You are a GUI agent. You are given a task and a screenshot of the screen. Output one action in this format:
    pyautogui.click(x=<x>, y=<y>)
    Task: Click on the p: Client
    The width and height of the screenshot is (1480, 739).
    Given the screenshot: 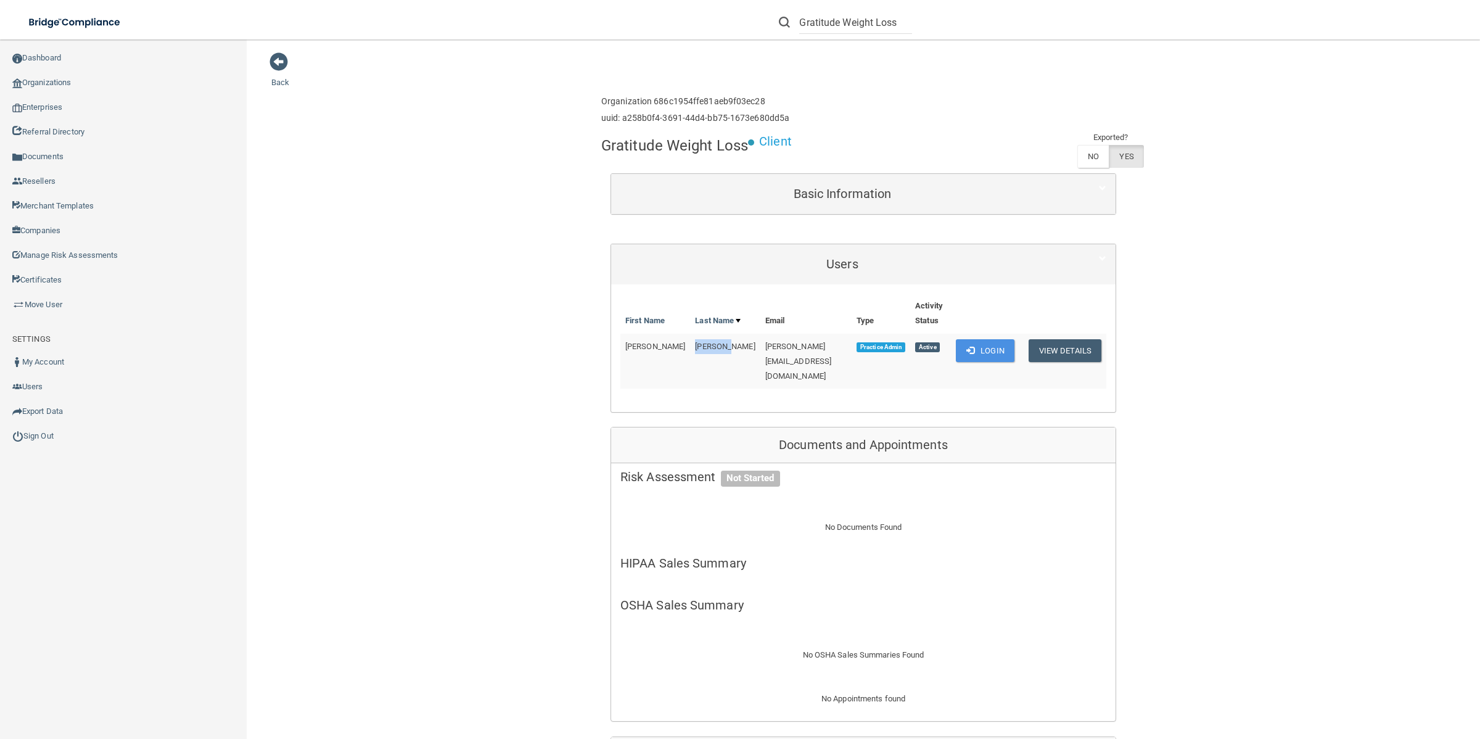 What is the action you would take?
    pyautogui.click(x=775, y=141)
    